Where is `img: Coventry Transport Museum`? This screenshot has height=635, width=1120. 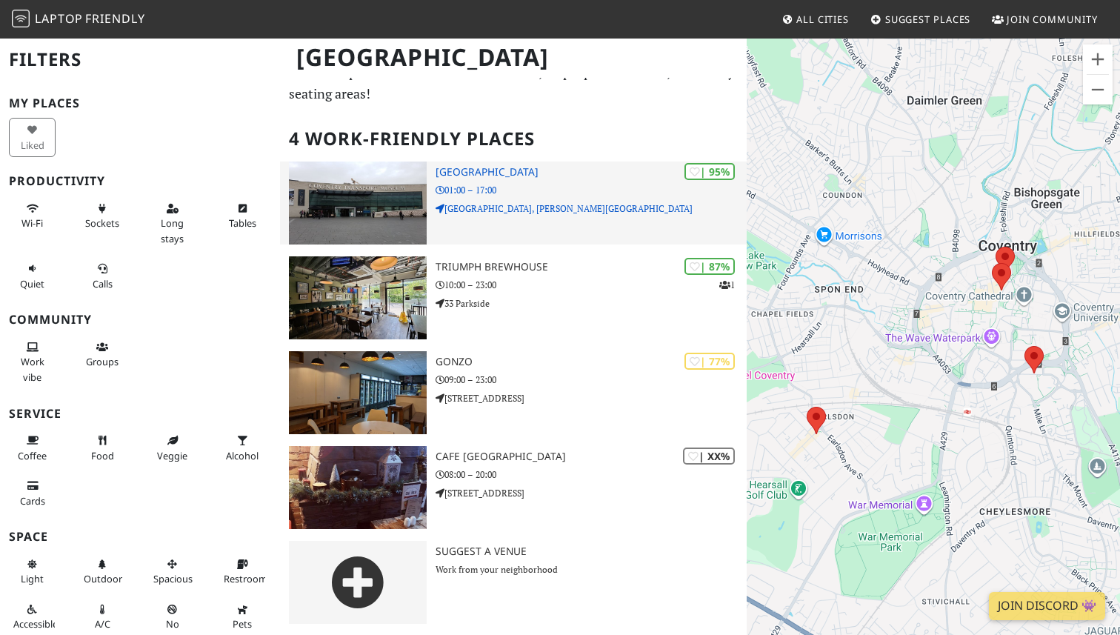 img: Coventry Transport Museum is located at coordinates (358, 203).